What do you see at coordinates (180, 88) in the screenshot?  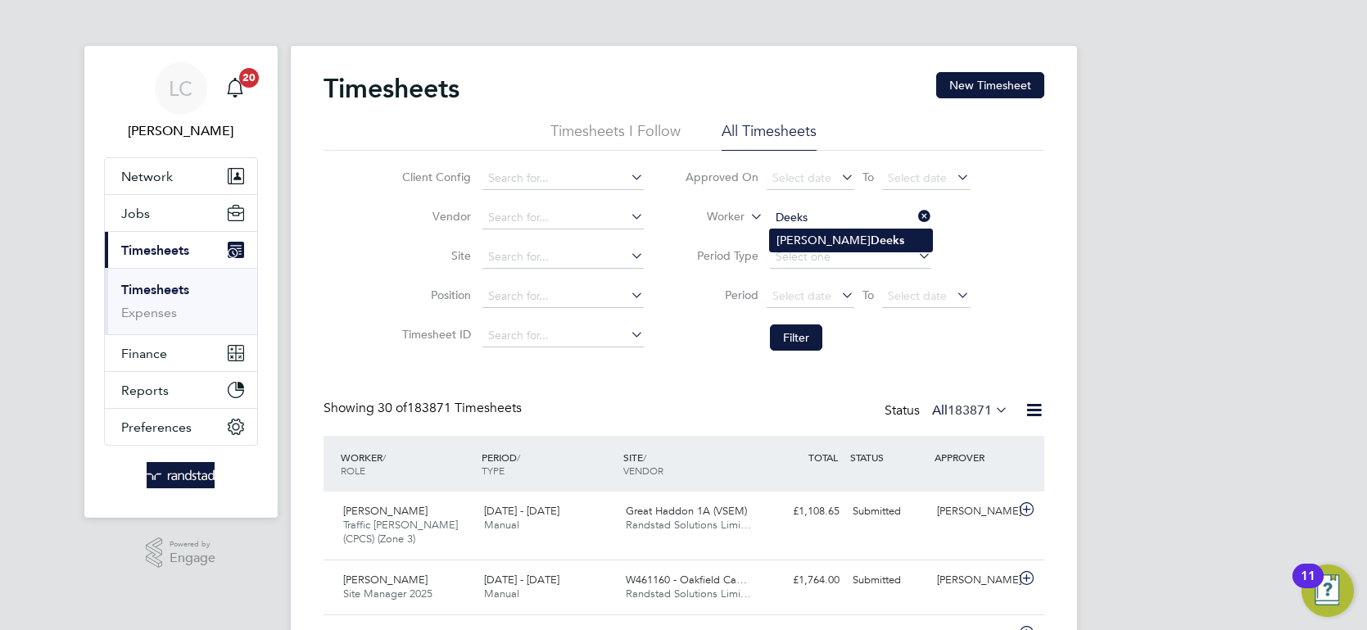 I see `span: LC` at bounding box center [180, 88].